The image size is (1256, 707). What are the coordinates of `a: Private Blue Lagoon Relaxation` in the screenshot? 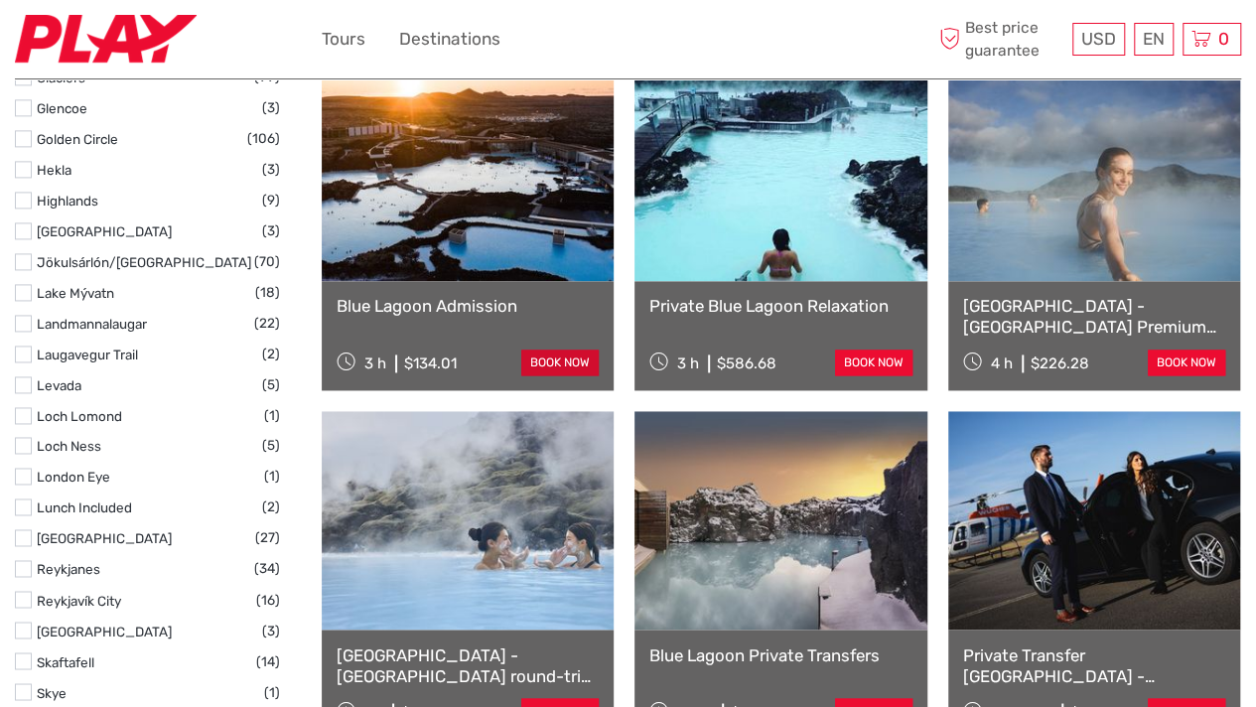 It's located at (780, 306).